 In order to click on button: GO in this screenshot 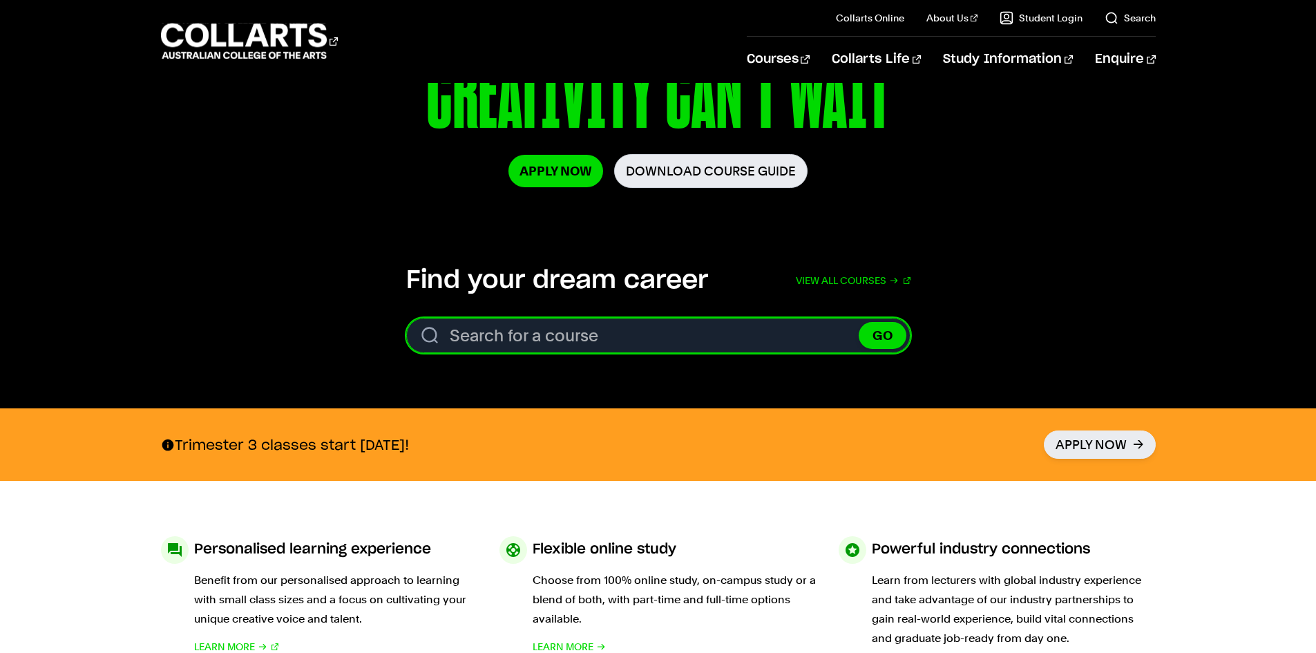, I will do `click(882, 335)`.